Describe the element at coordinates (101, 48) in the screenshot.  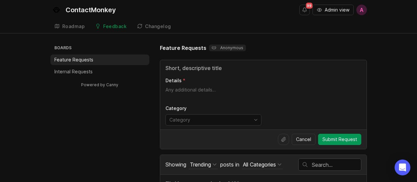
I see `h3: Boards` at that location.